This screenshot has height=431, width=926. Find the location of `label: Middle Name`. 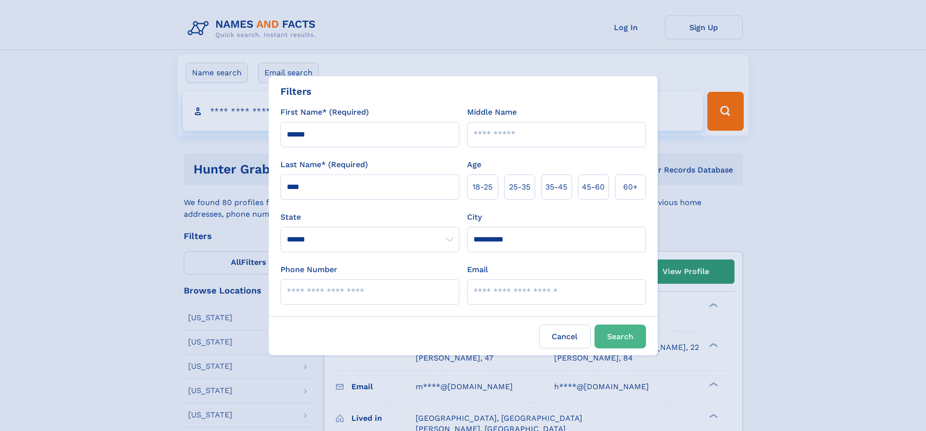

label: Middle Name is located at coordinates (492, 112).